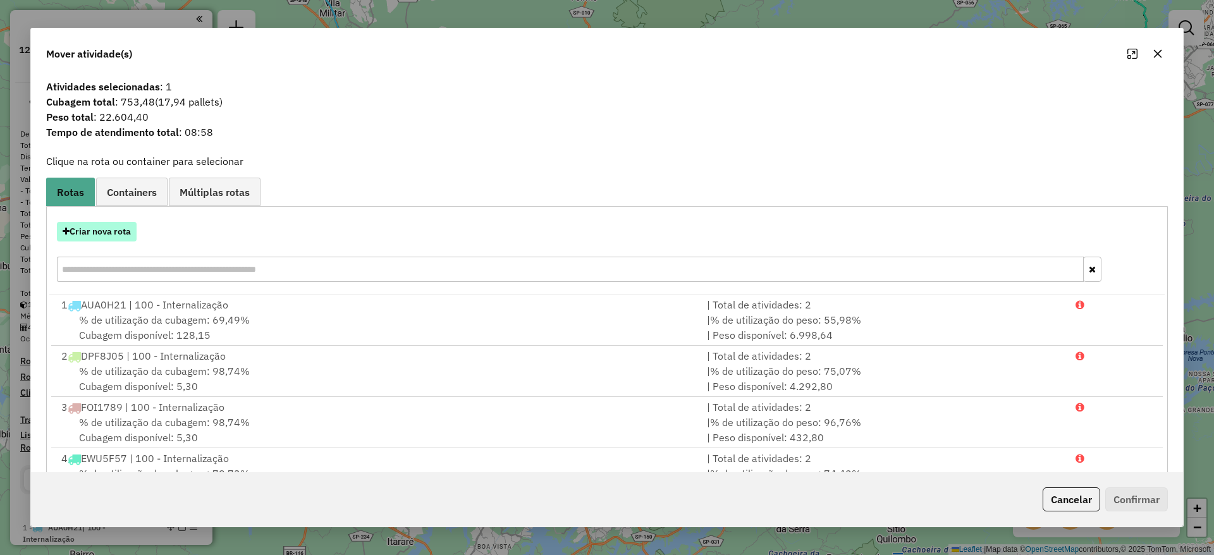 The height and width of the screenshot is (555, 1214). I want to click on div: 4 EWU5F57 | 100 - Internalização, so click(376, 459).